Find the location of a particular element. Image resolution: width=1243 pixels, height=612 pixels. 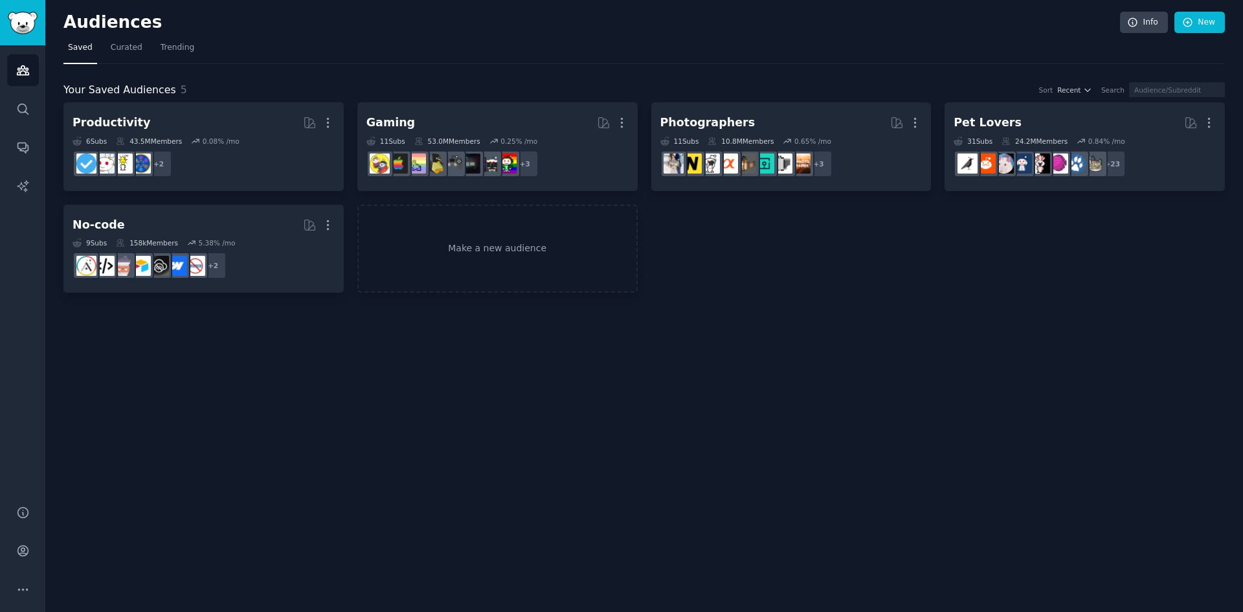

span: Your Saved Audiences is located at coordinates (120, 90).